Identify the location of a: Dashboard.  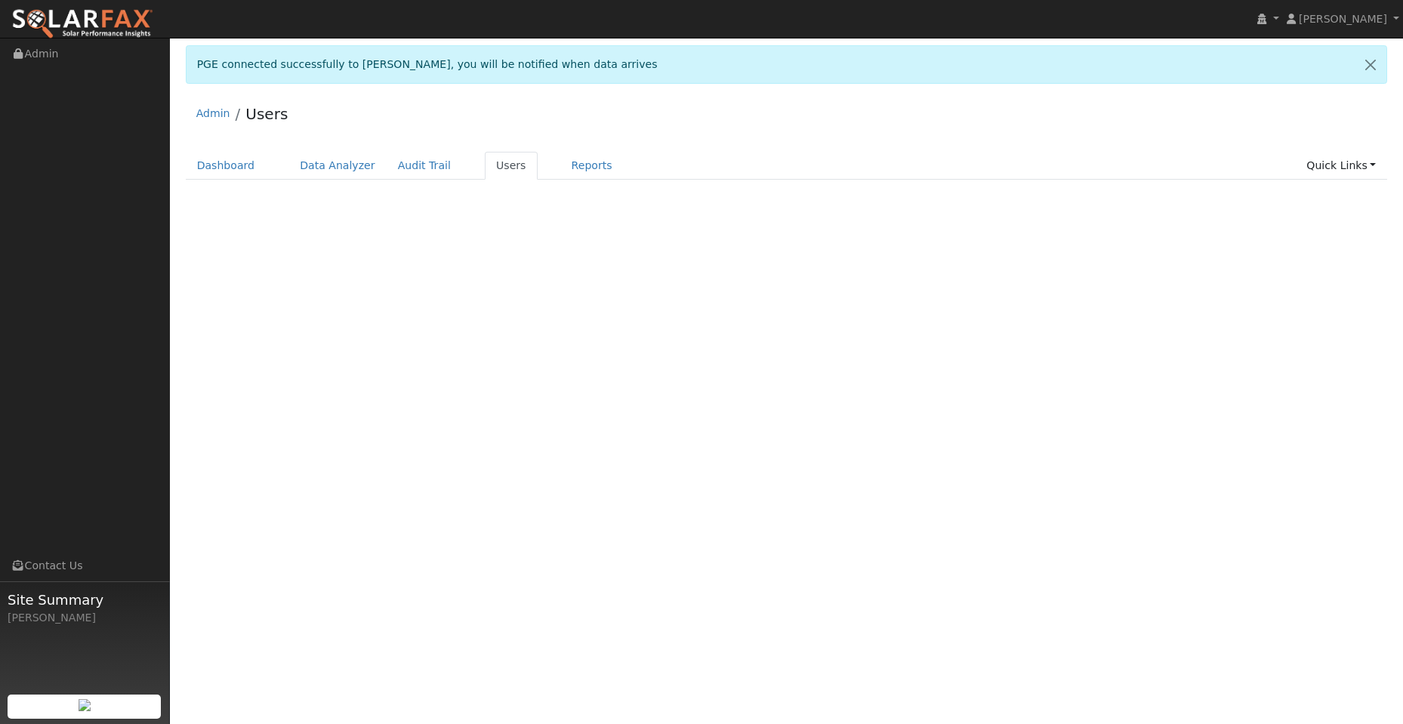
(226, 165).